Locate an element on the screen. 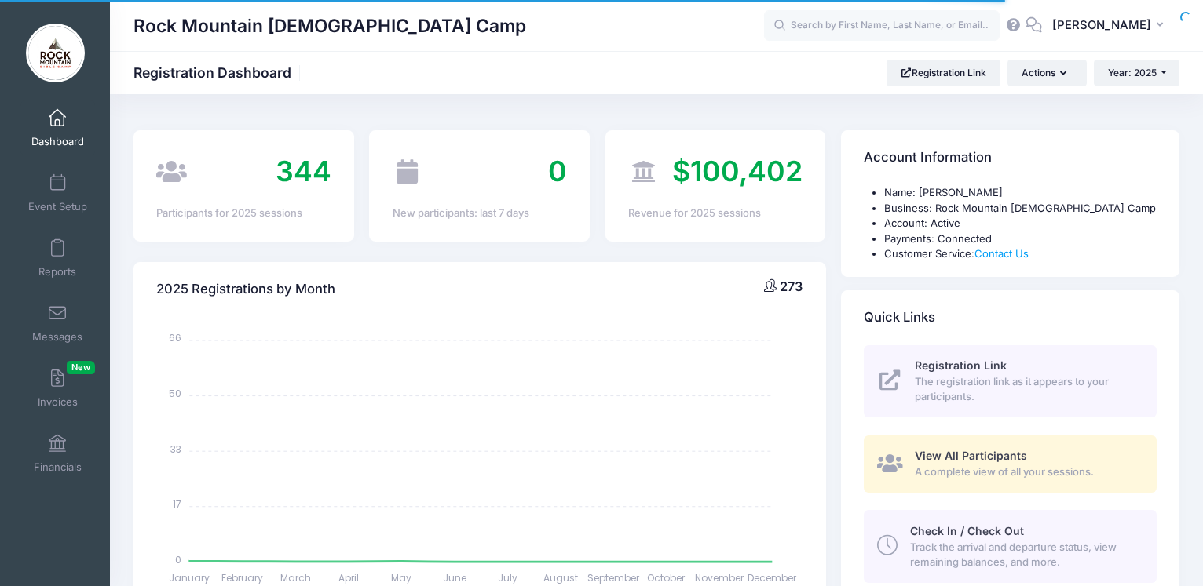 The height and width of the screenshot is (586, 1203). span: View All Participants is located at coordinates (970, 455).